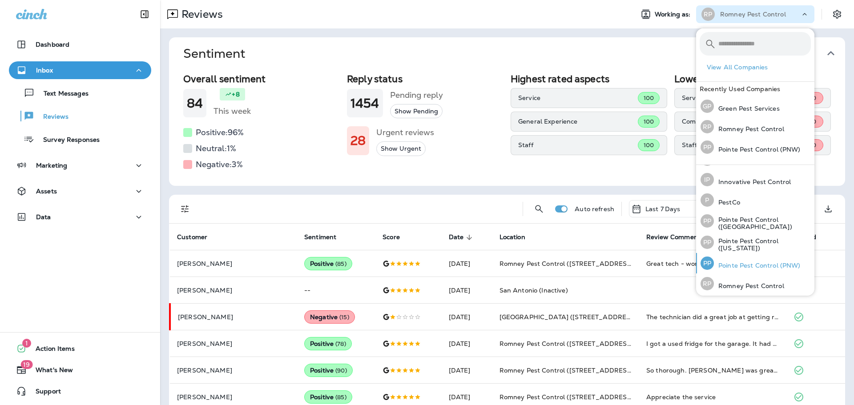 The height and width of the screenshot is (405, 854). What do you see at coordinates (80, 165) in the screenshot?
I see `button: Marketing` at bounding box center [80, 165].